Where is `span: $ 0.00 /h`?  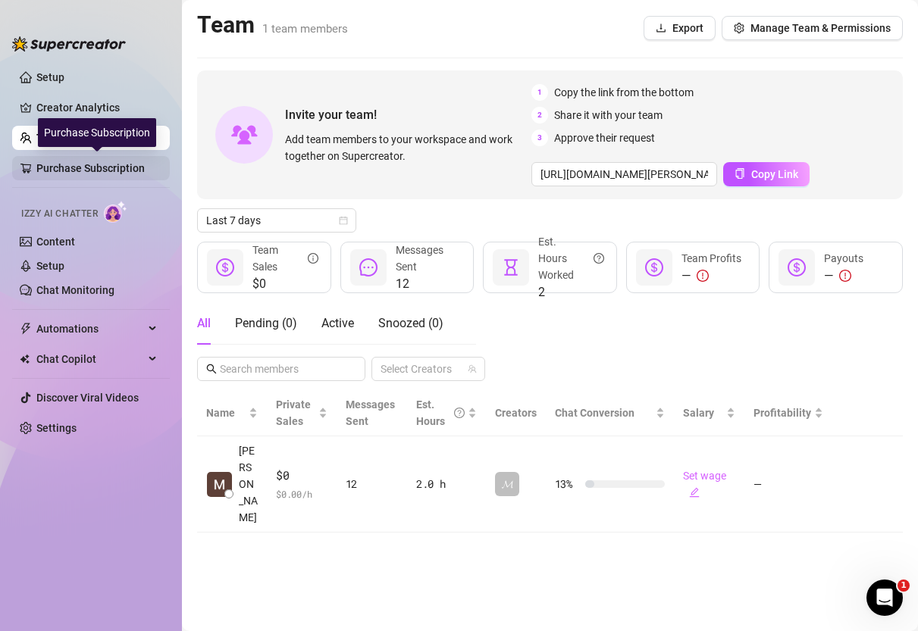 span: $ 0.00 /h is located at coordinates (301, 494).